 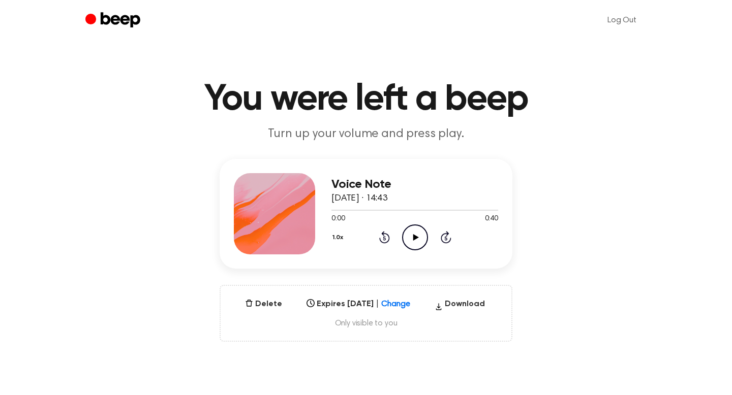 What do you see at coordinates (263, 304) in the screenshot?
I see `button: Delete` at bounding box center [263, 304].